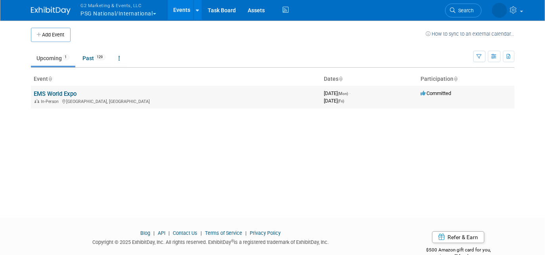 The image size is (545, 255). What do you see at coordinates (51, 11) in the screenshot?
I see `img: ExhibitDay` at bounding box center [51, 11].